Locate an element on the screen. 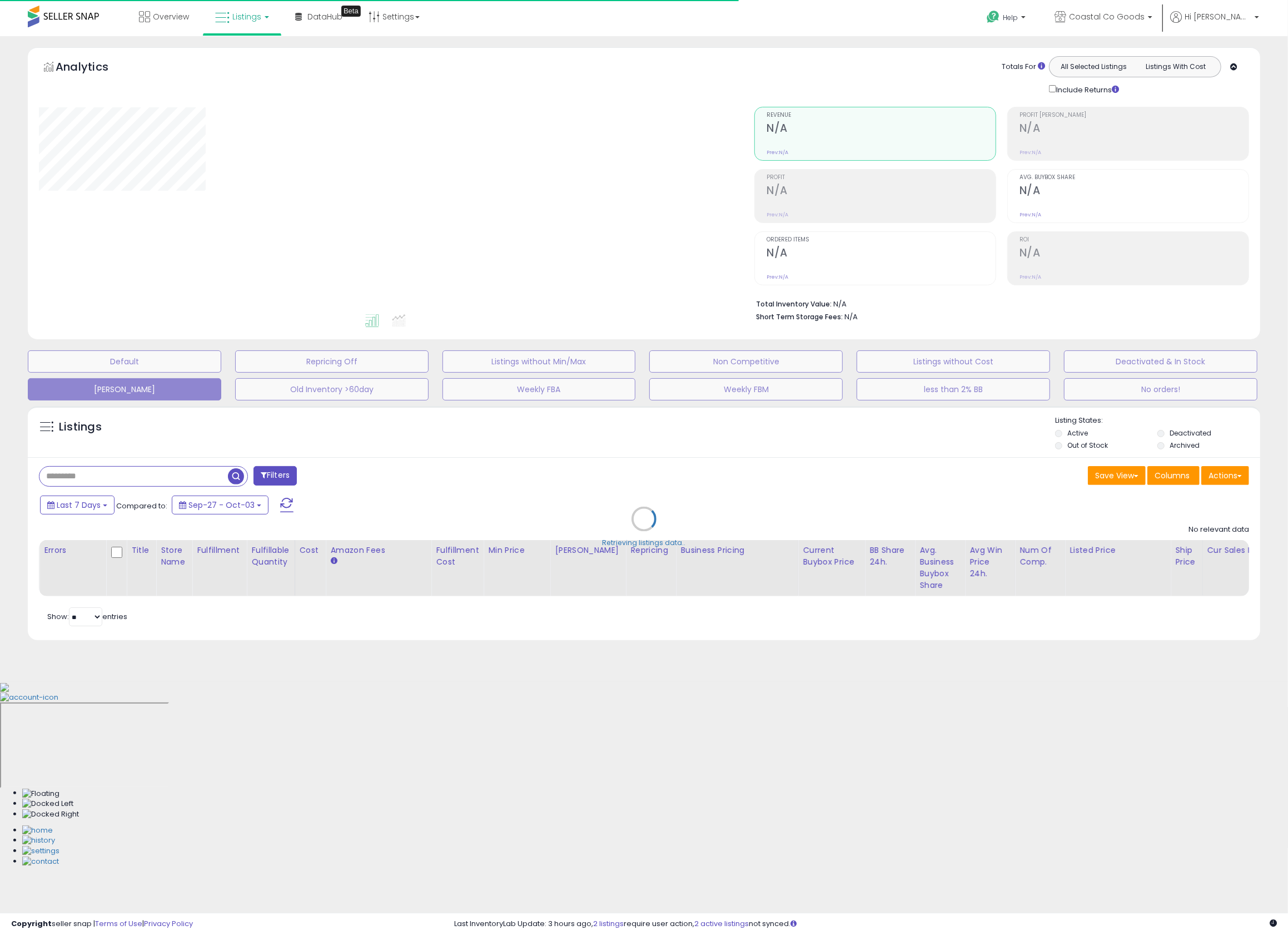 This screenshot has width=1288, height=935. button: Listings without Cost is located at coordinates (954, 361).